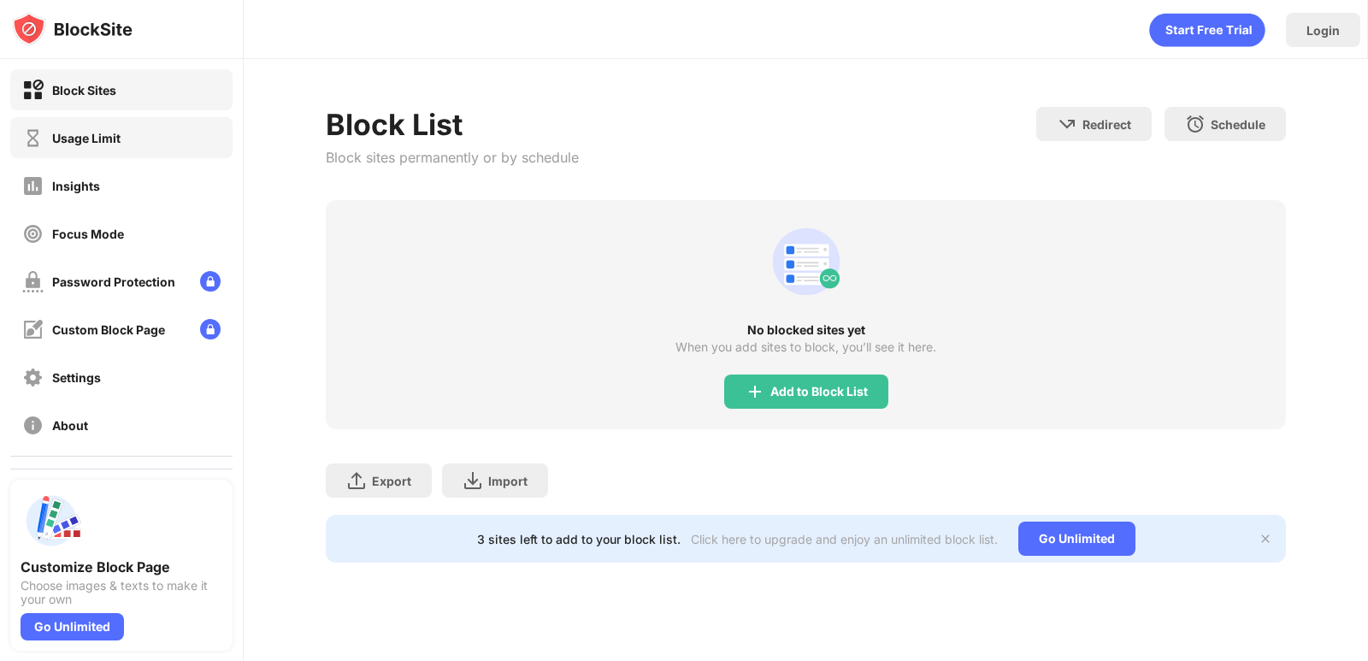 The width and height of the screenshot is (1368, 661). I want to click on div: Block List, so click(452, 124).